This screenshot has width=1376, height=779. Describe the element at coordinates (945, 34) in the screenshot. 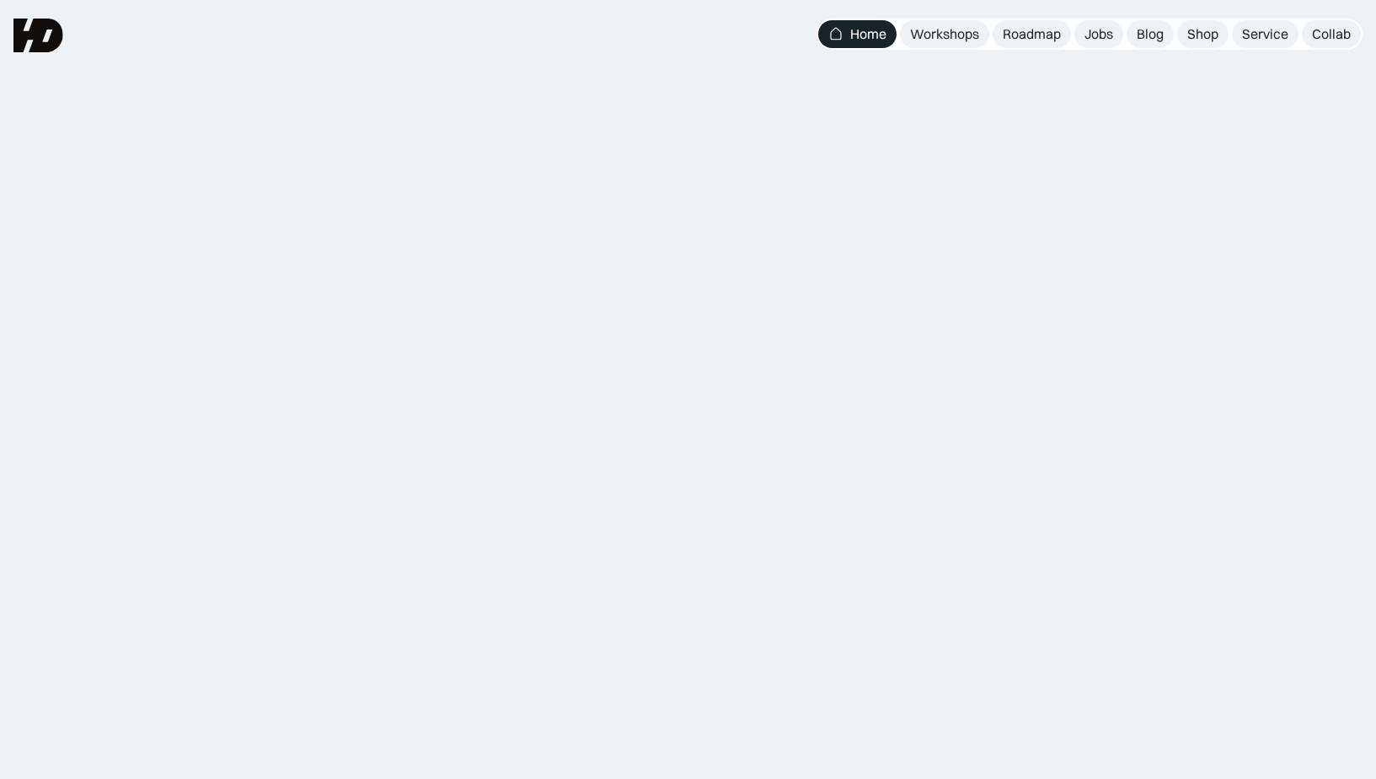

I see `div: Workshops` at that location.